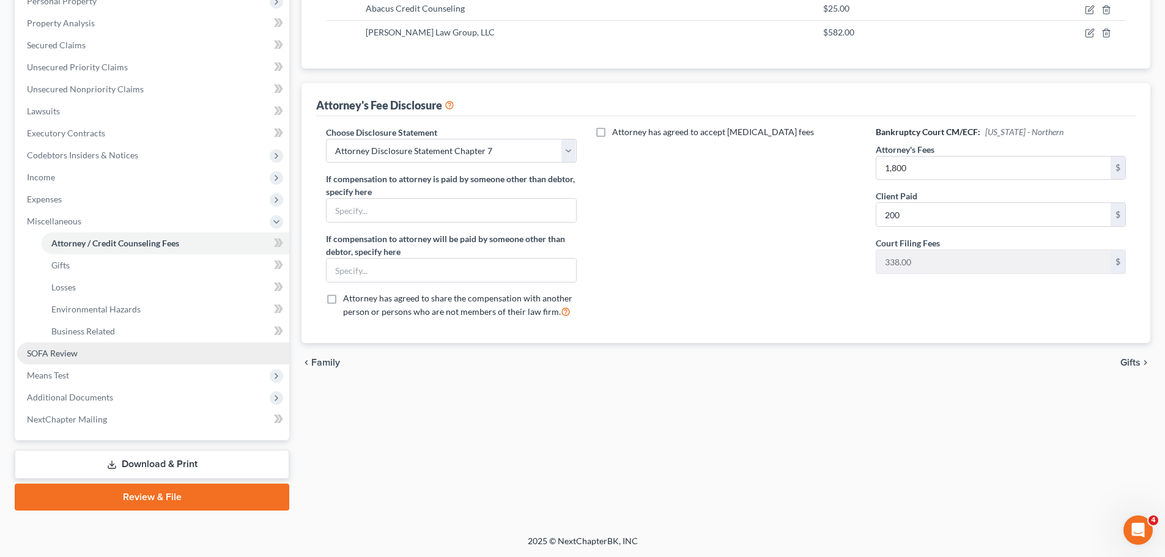 This screenshot has height=557, width=1165. Describe the element at coordinates (67, 419) in the screenshot. I see `span: NextChapter Mailing` at that location.